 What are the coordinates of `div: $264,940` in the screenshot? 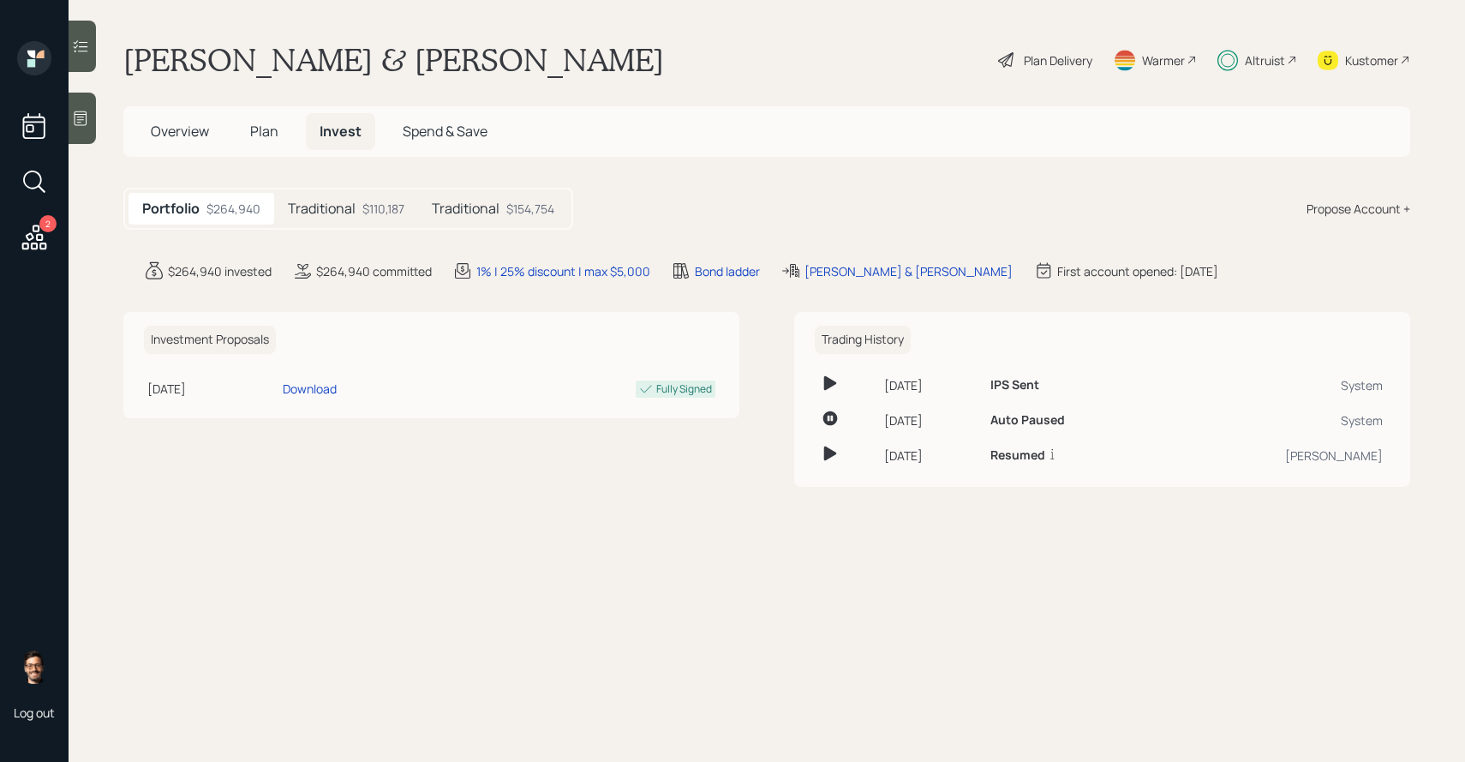 It's located at (233, 208).